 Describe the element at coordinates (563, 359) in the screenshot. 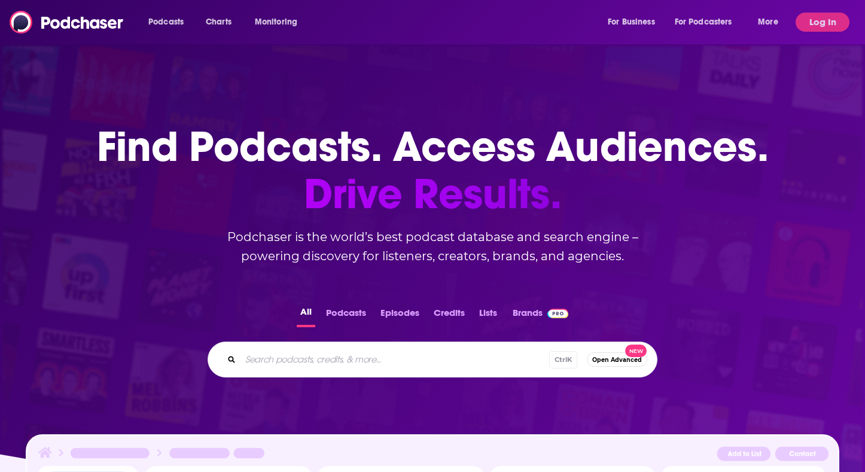

I see `span: Ctrl K` at that location.